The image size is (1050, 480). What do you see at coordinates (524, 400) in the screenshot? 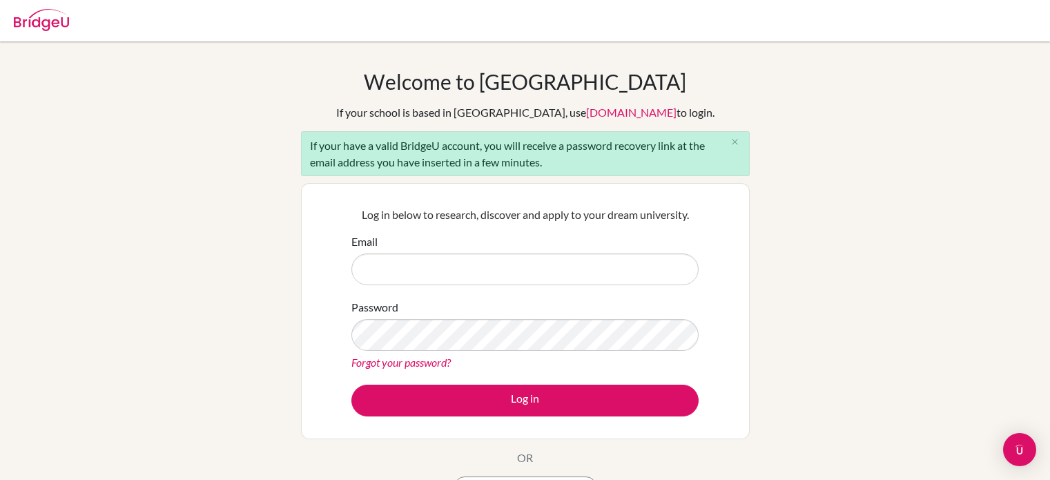
I see `button: Log in` at bounding box center [524, 400].